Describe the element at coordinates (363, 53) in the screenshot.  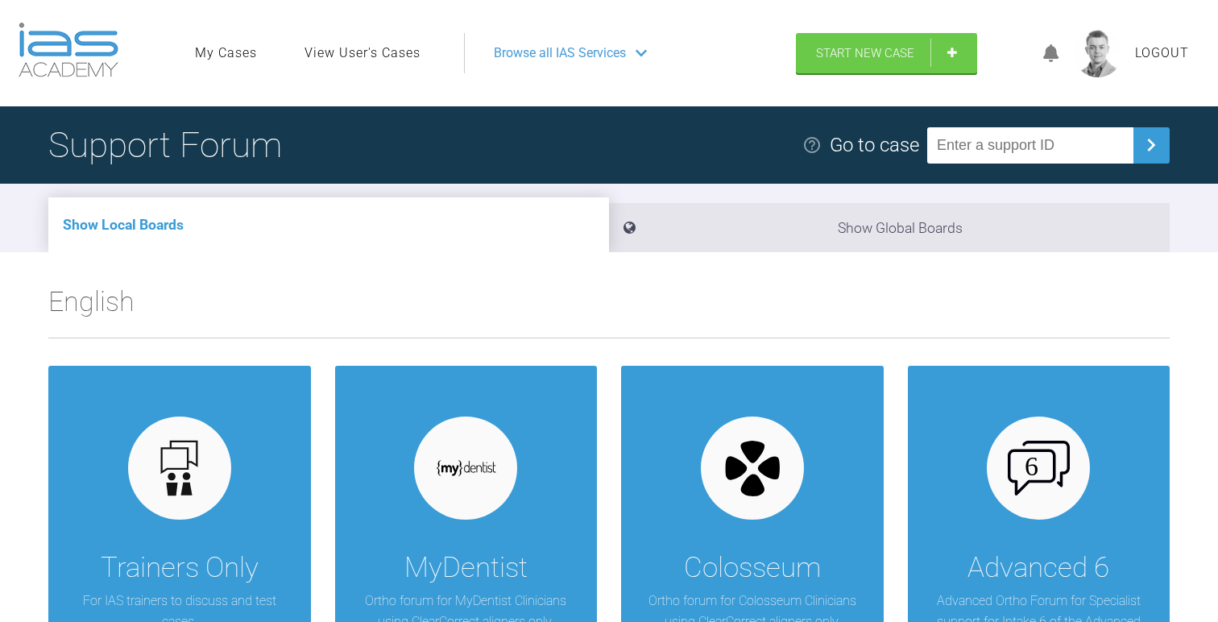
I see `a: View User's Cases` at that location.